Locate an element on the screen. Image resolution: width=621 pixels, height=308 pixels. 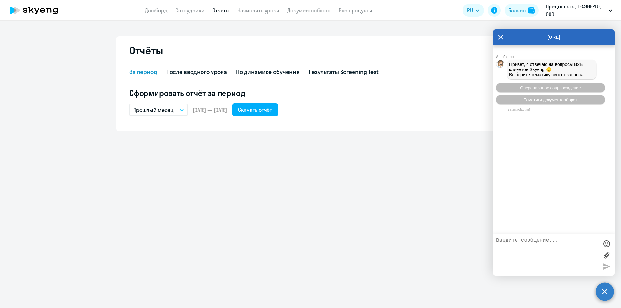
img: balance is located at coordinates (532, 10).